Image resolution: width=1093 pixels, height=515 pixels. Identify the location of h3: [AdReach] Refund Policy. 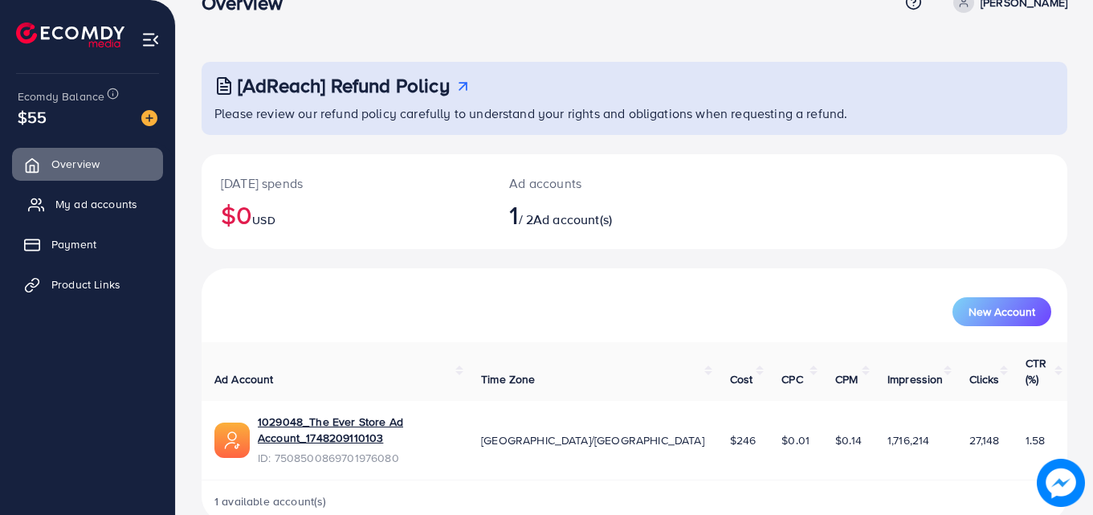
(344, 85).